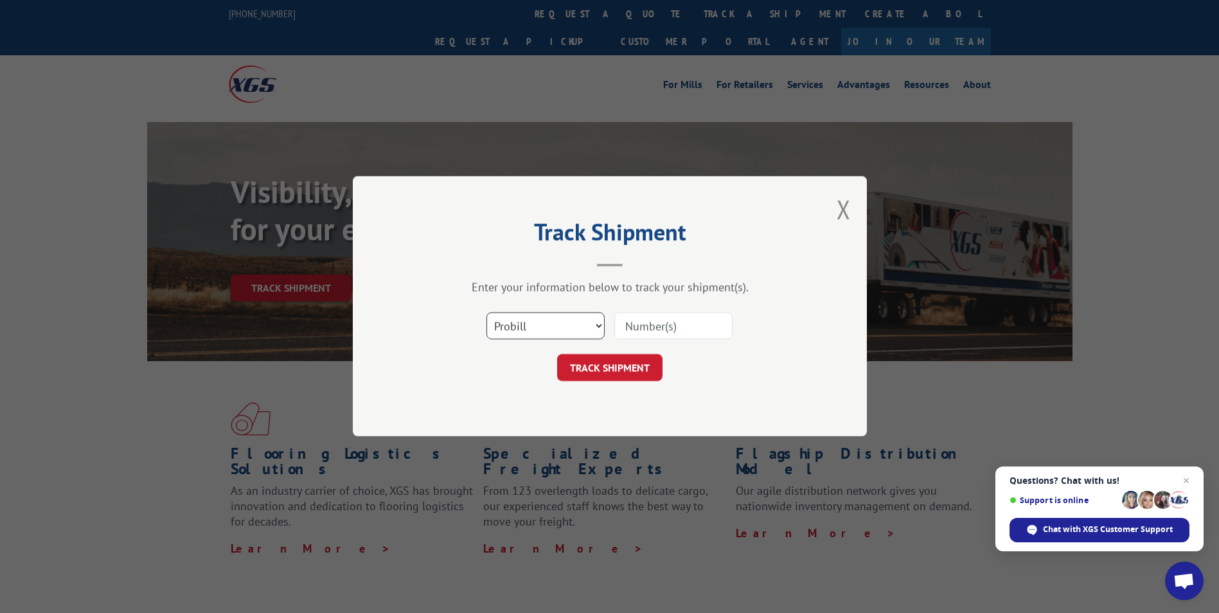  Describe the element at coordinates (1099, 481) in the screenshot. I see `span: Questions? Chat with us!` at that location.